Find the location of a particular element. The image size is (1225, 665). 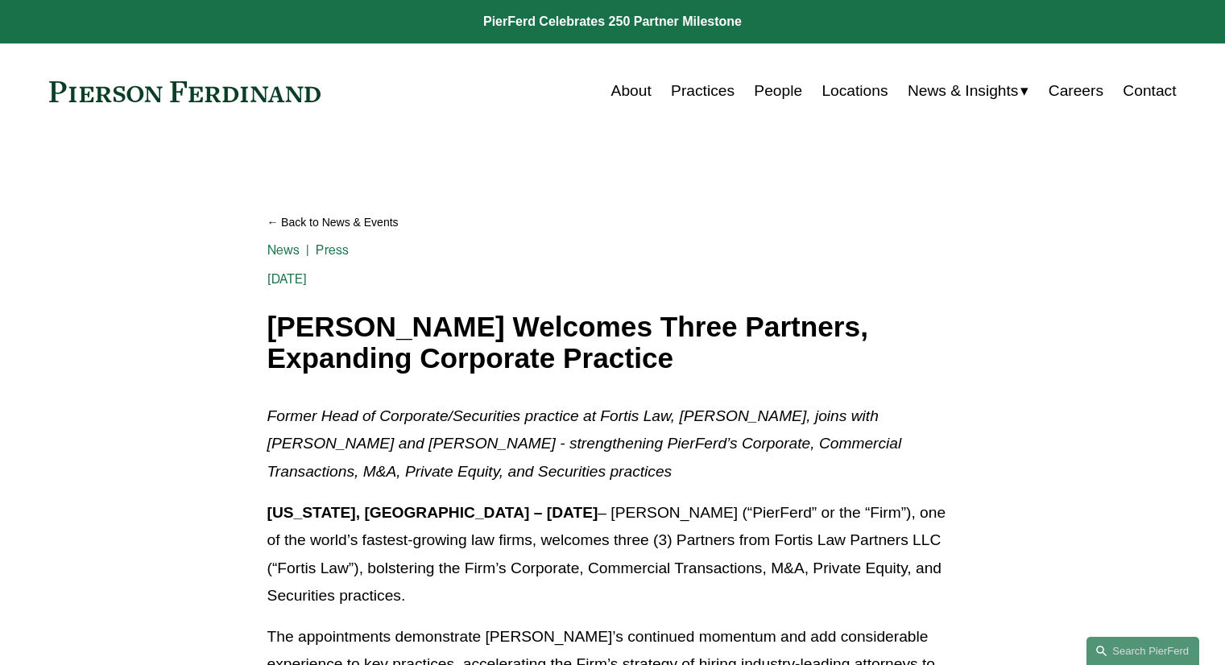

a: Contact is located at coordinates (1150, 91).